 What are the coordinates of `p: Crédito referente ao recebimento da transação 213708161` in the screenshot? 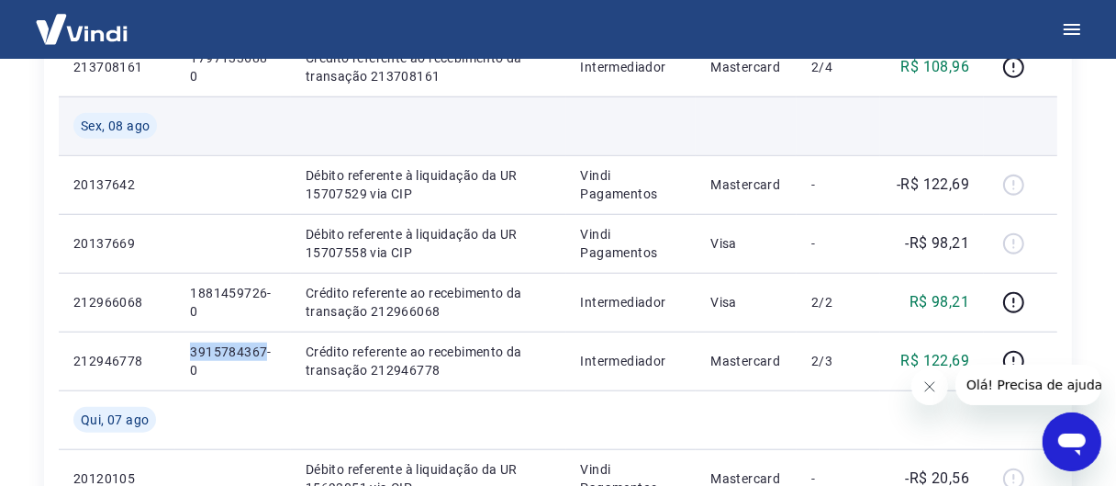 It's located at (429, 67).